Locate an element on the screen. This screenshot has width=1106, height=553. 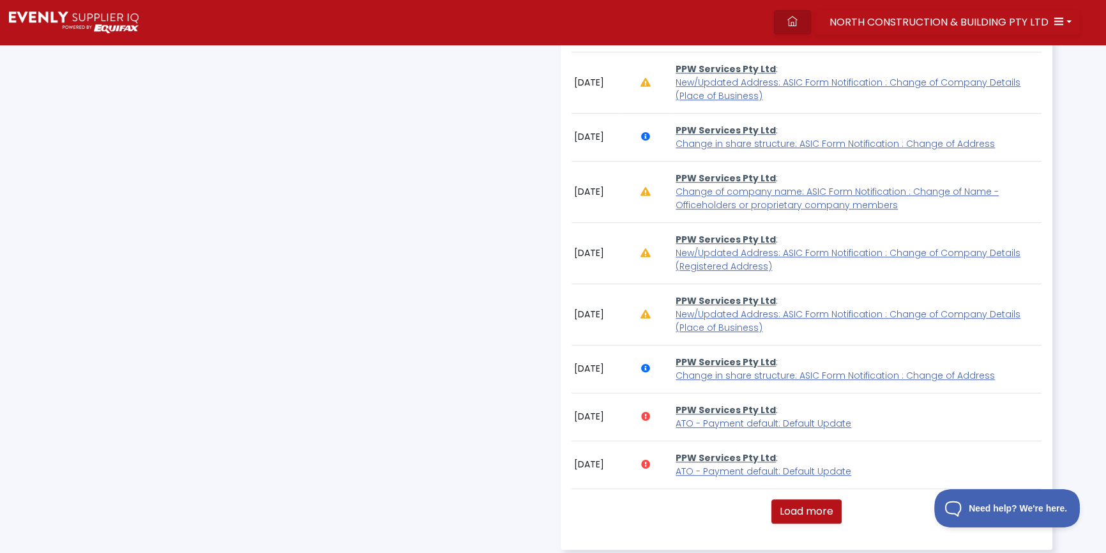
a: New/Updated Address: ASIC Form Notification : Change of Company Details (Registered Address) is located at coordinates (848, 259).